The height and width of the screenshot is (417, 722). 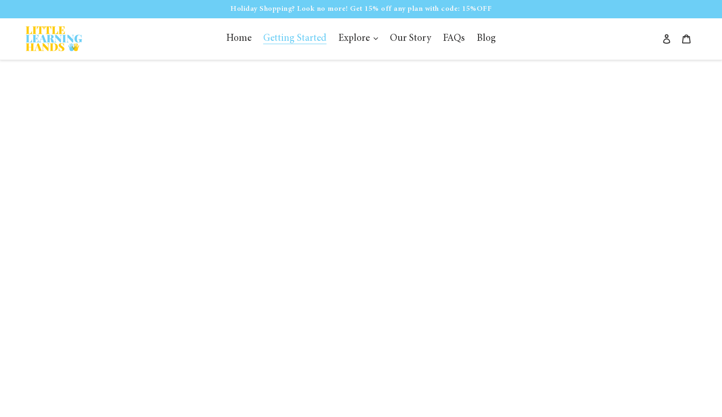 I want to click on span: Blog, so click(x=486, y=39).